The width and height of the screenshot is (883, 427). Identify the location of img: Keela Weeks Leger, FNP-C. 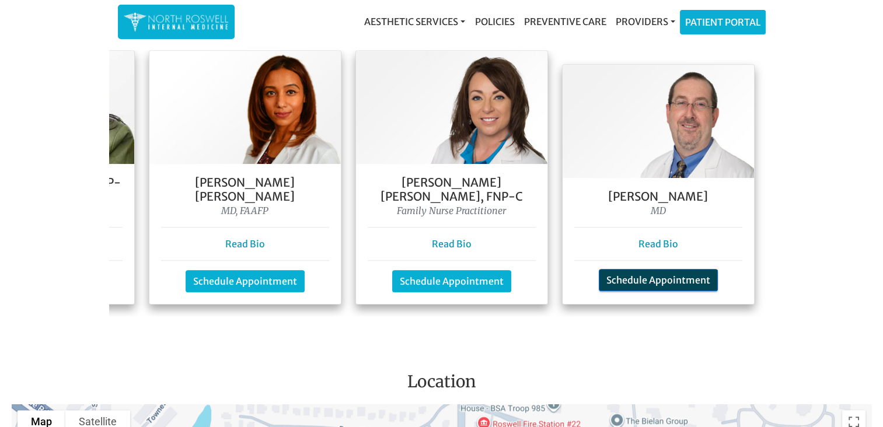
(452, 107).